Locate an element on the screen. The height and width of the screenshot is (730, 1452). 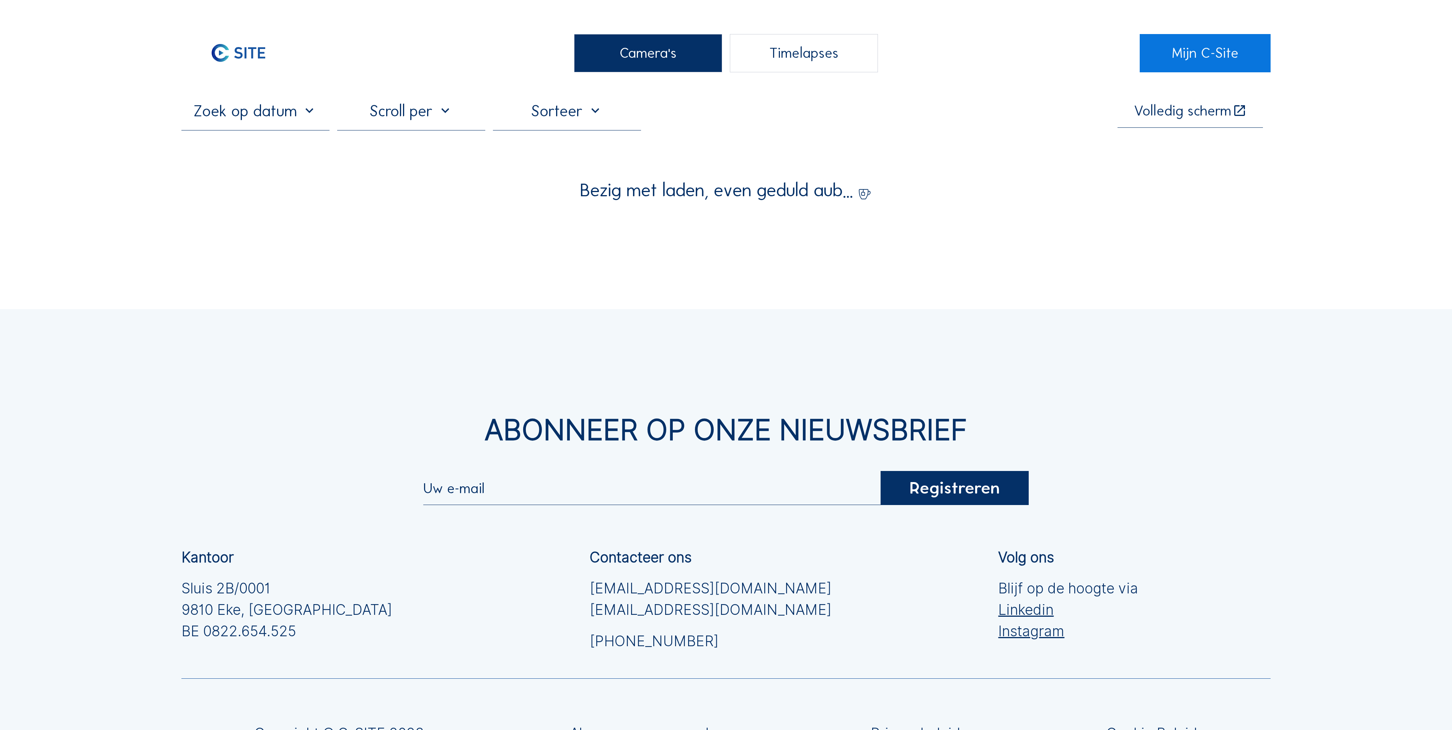
div: Registreren is located at coordinates (954, 488).